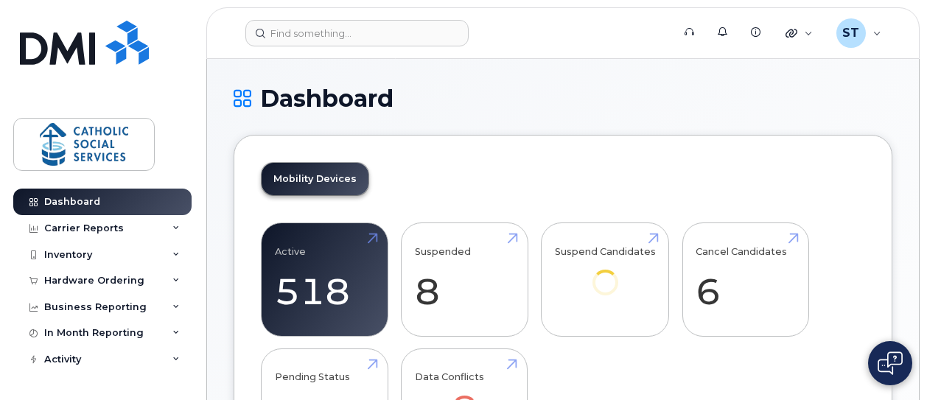 The width and height of the screenshot is (927, 400). I want to click on img: Open chat, so click(890, 363).